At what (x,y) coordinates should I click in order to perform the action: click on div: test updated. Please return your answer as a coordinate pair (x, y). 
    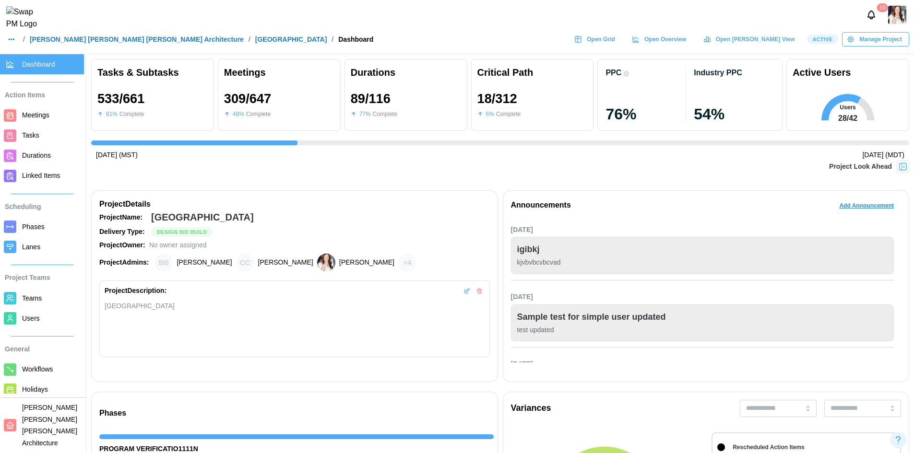
    Looking at the image, I should click on (703, 331).